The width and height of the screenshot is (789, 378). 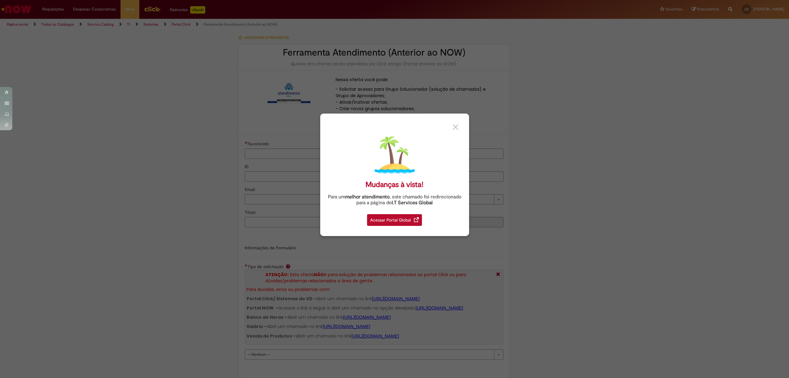 I want to click on img: close_button_grey.png, so click(x=456, y=127).